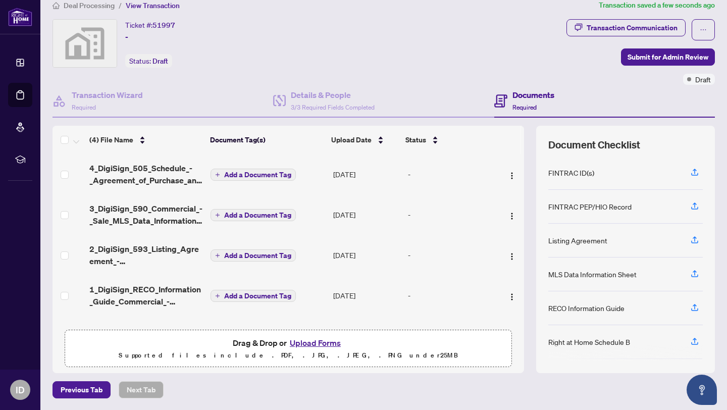  I want to click on span: ellipsis, so click(704, 30).